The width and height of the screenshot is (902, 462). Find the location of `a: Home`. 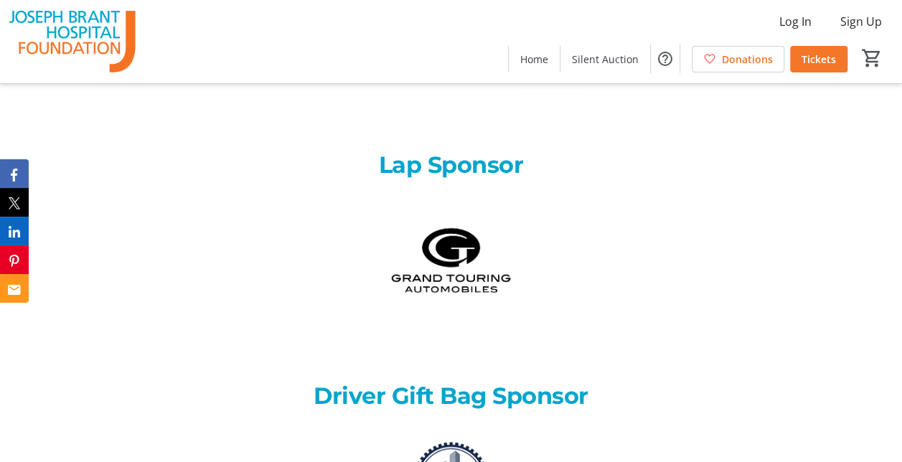

a: Home is located at coordinates (534, 59).